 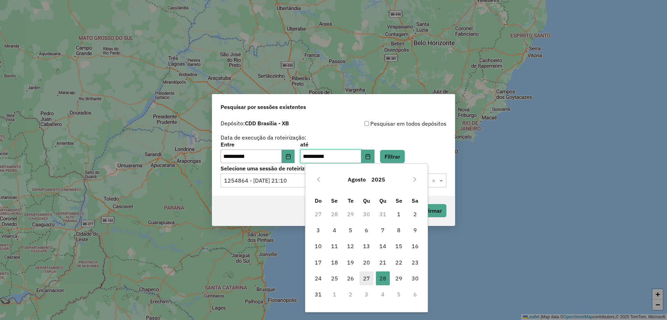 I want to click on td: 21, so click(x=383, y=263).